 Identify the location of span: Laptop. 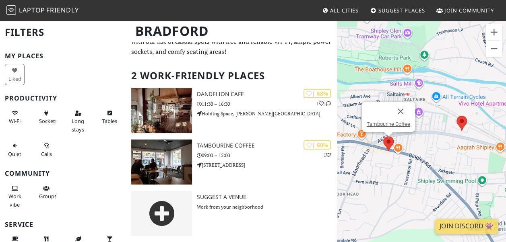
(32, 10).